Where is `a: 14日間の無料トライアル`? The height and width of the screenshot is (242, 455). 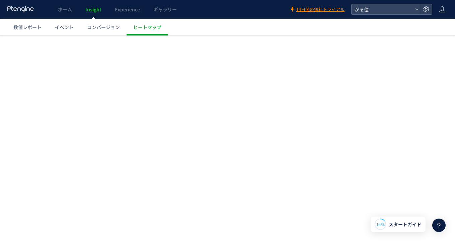 a: 14日間の無料トライアル is located at coordinates (317, 9).